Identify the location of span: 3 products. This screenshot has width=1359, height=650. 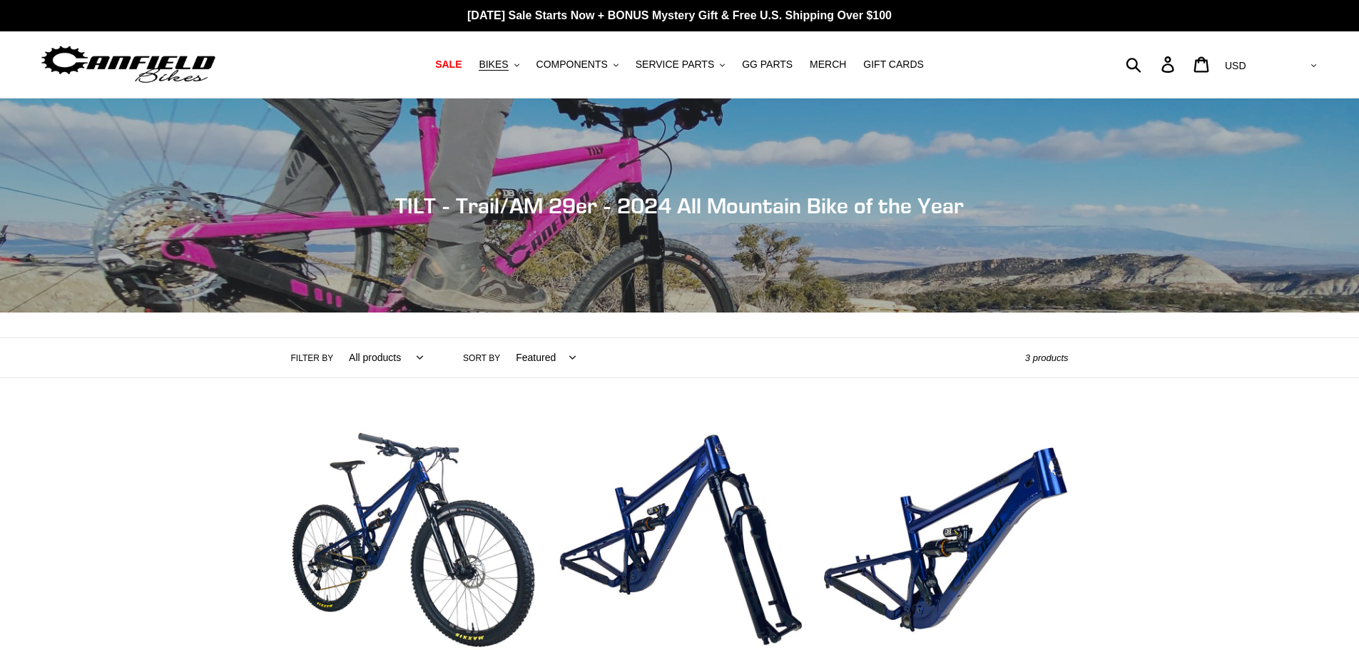
(1047, 357).